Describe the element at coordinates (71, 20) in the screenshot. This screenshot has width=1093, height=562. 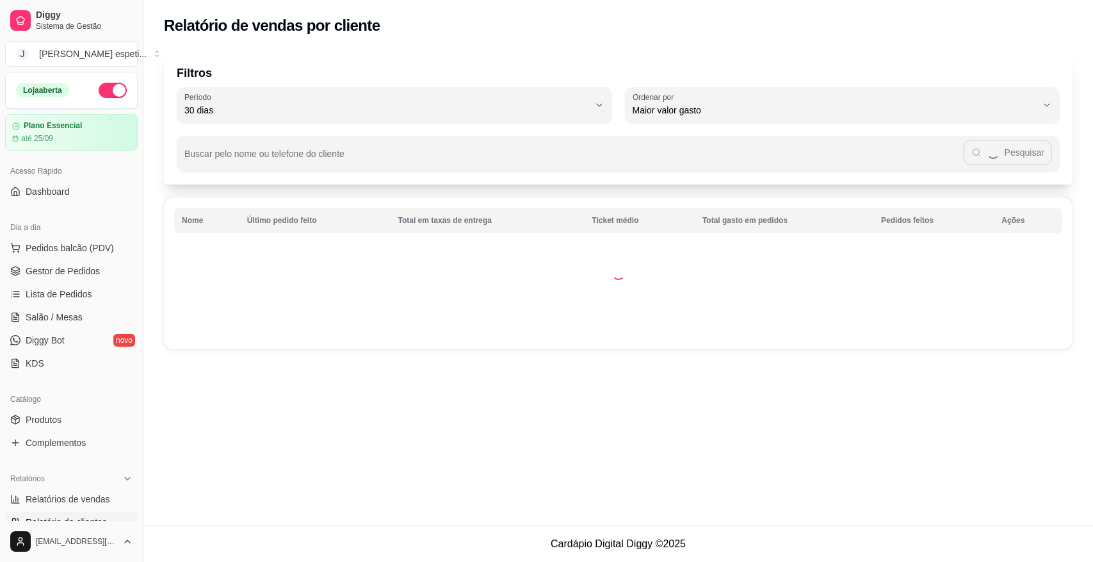
I see `a: DiggySistema de Gestão` at that location.